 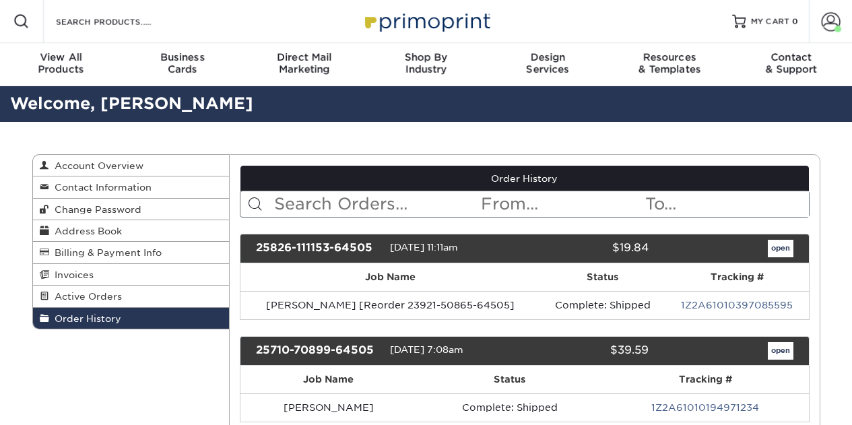 What do you see at coordinates (96, 166) in the screenshot?
I see `span: Account Overview` at bounding box center [96, 166].